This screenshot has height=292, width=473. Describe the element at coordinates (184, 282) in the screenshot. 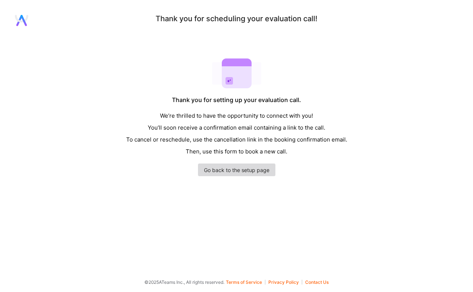

I see `span: © 2025 ATeams Inc., All rights reserved.` at that location.